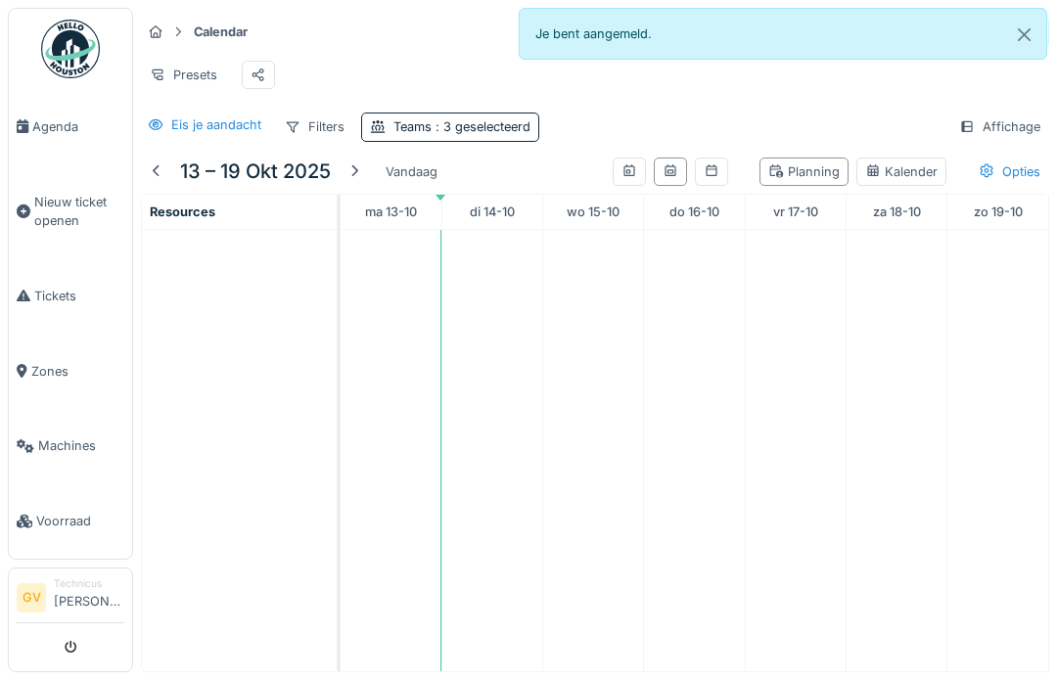 Image resolution: width=1057 pixels, height=680 pixels. Describe the element at coordinates (31, 598) in the screenshot. I see `li: GV` at that location.